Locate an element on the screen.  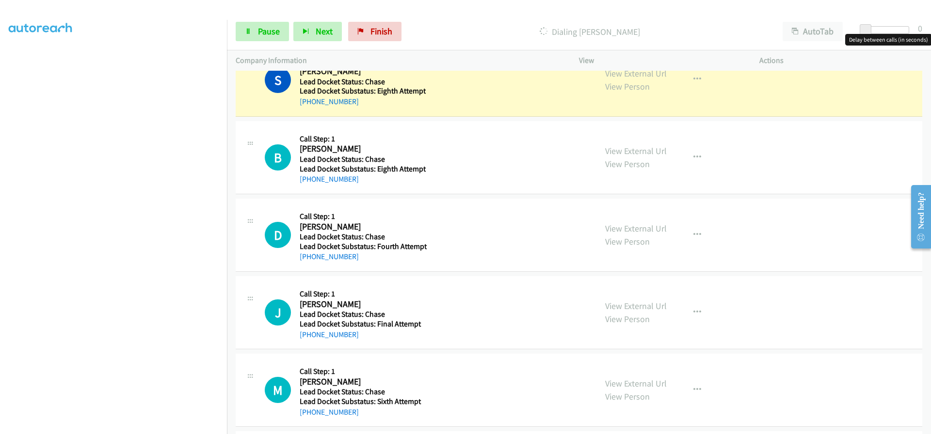
a: Pause is located at coordinates (262, 32).